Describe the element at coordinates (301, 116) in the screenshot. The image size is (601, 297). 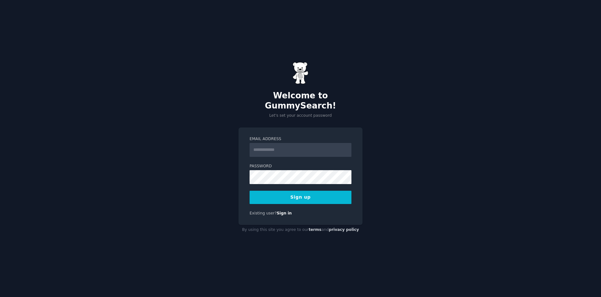
I see `p: Let's set your account password` at that location.